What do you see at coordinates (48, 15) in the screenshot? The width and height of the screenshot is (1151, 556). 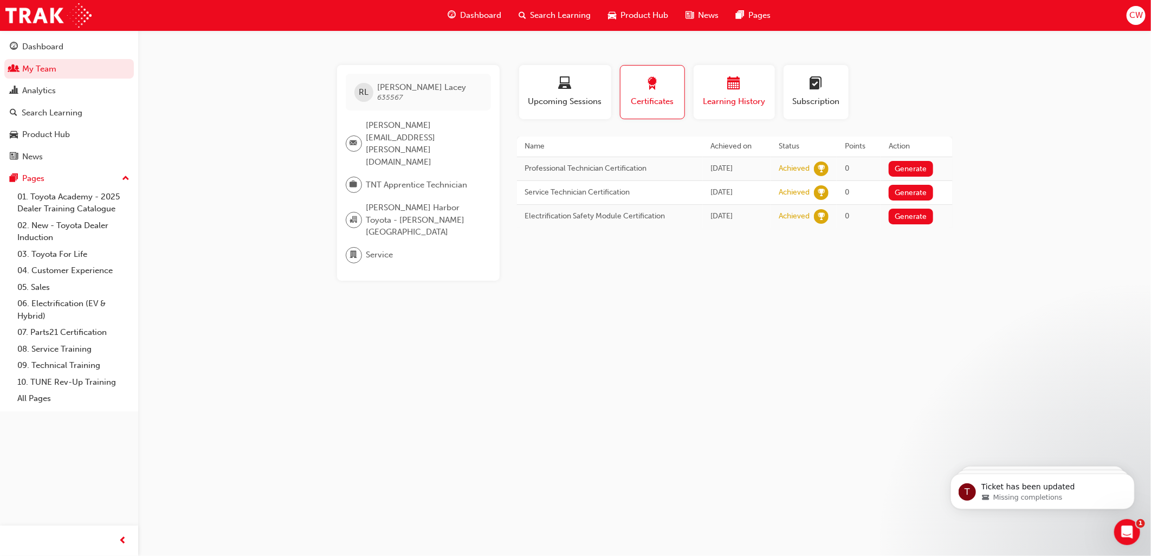 I see `img: Trak` at bounding box center [48, 15].